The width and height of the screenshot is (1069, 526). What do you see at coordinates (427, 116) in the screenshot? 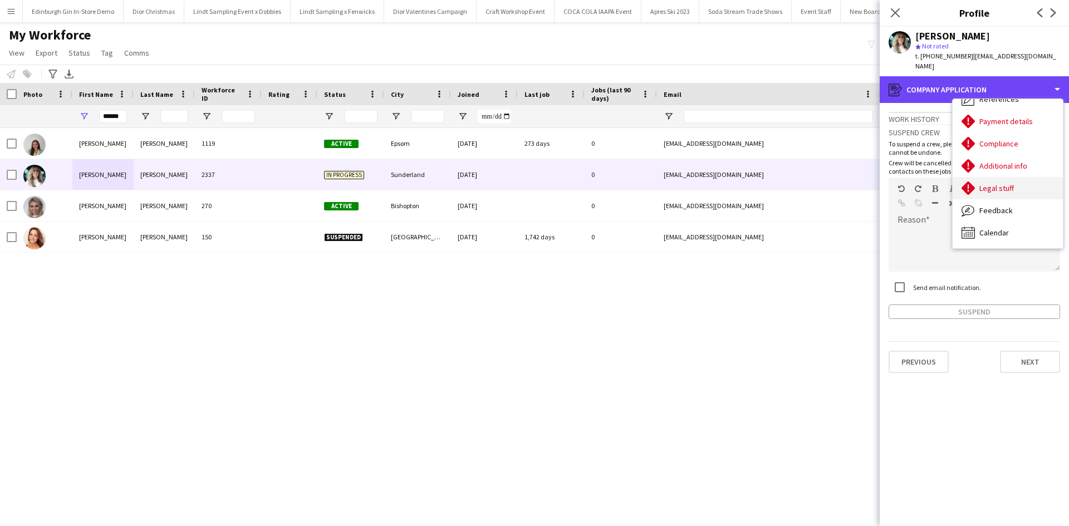
I see `input: City Filter Input` at bounding box center [427, 116].